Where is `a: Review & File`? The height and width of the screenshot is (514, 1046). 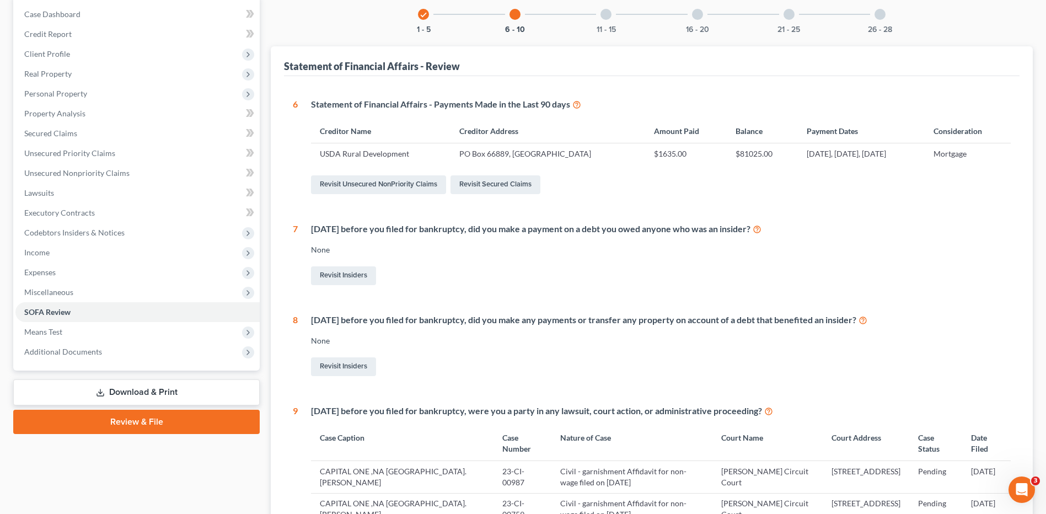 a: Review & File is located at coordinates (136, 422).